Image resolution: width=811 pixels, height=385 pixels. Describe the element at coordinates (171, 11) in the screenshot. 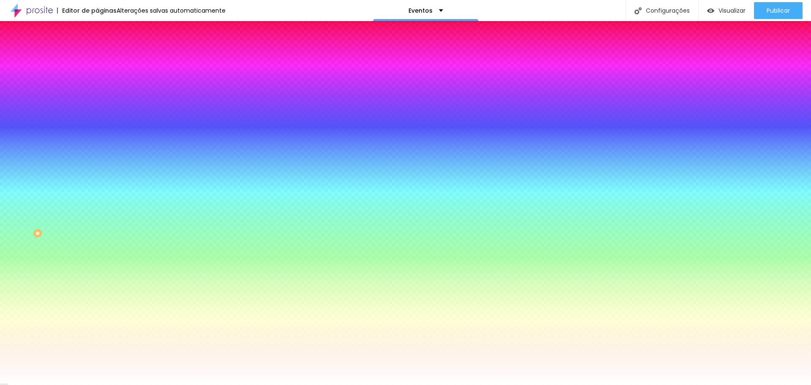

I see `div: Alterações salvas automaticamente` at that location.